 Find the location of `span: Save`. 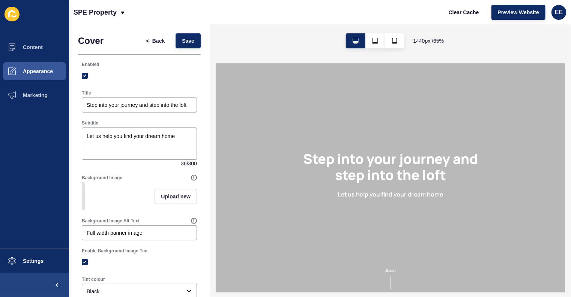

span: Save is located at coordinates (188, 41).